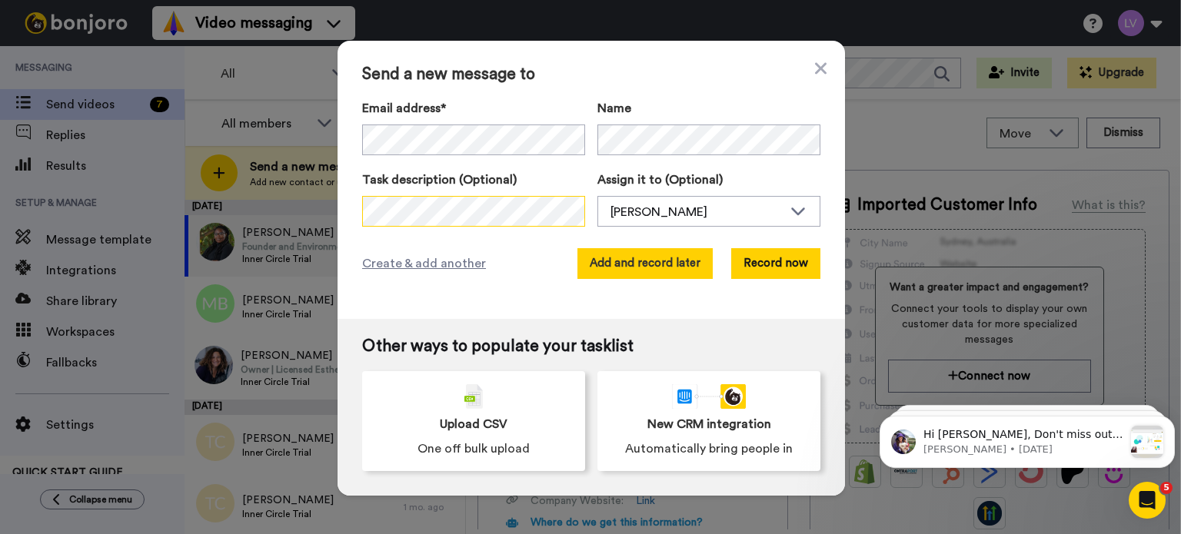  What do you see at coordinates (150, 65) in the screenshot?
I see `p: Message from Amy, sent 2w ago` at bounding box center [150, 65].